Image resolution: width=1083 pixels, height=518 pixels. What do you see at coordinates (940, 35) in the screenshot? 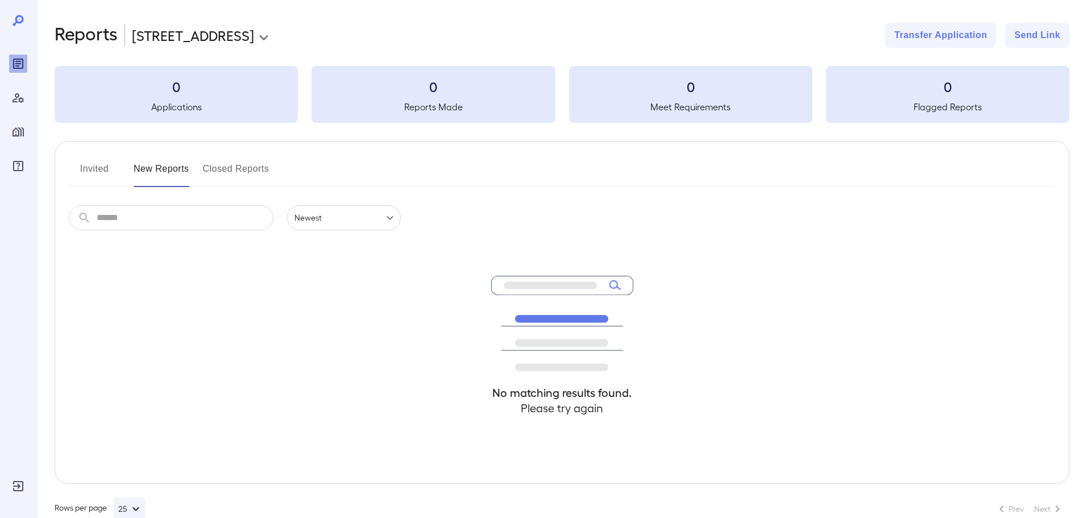
I see `button: Transfer Application` at bounding box center [940, 35].